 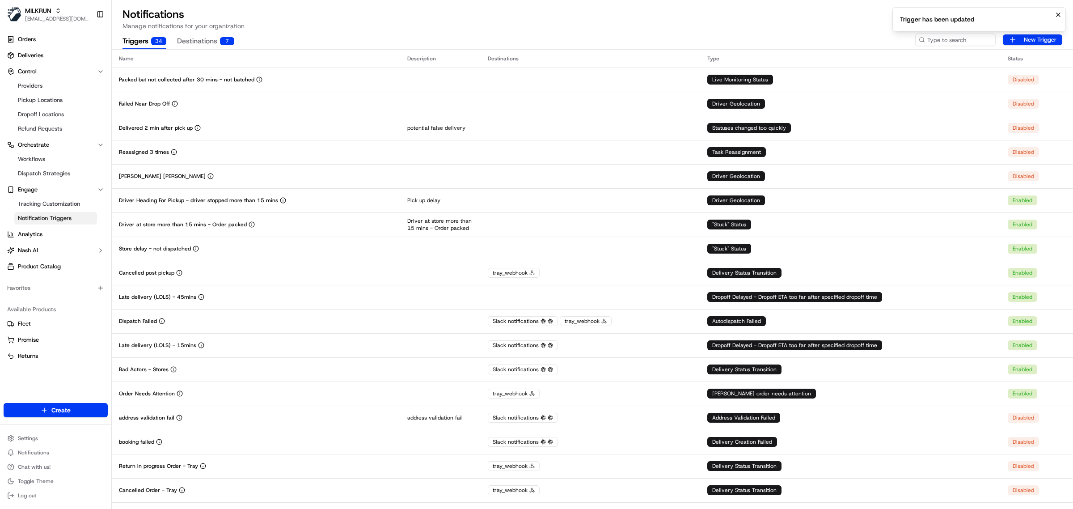 I want to click on span: Pylon, so click(x=98, y=225).